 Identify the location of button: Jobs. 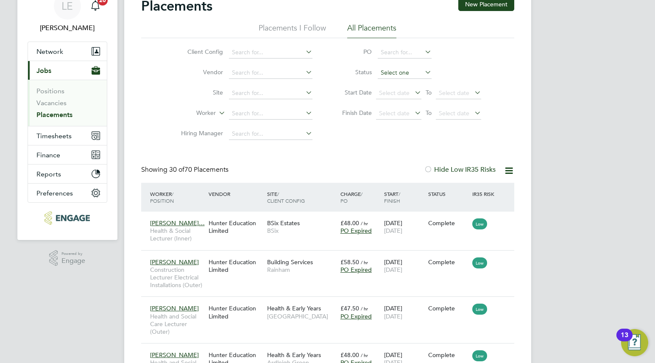
(67, 70).